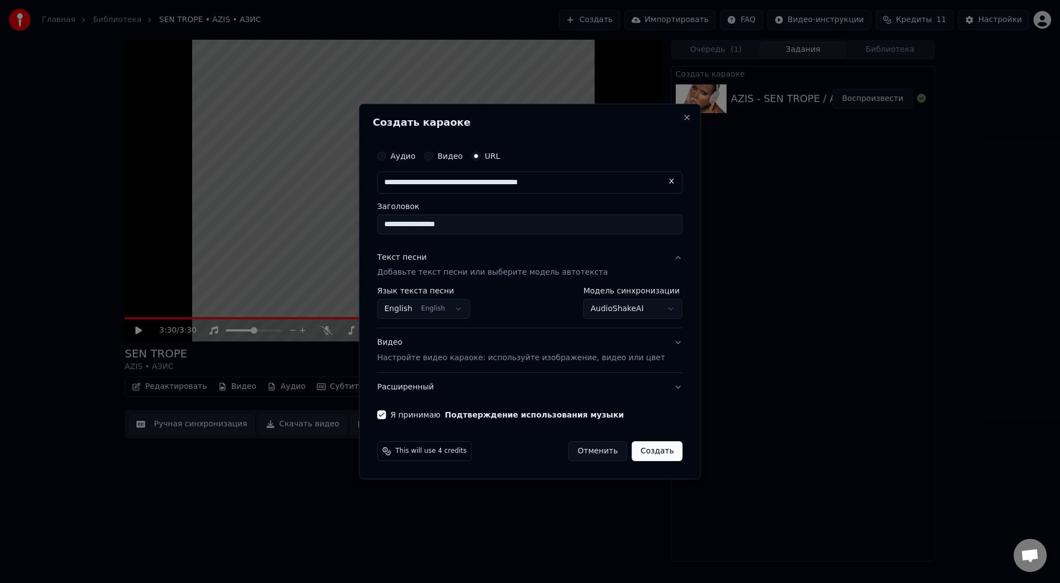  Describe the element at coordinates (423, 291) in the screenshot. I see `label: Язык текста песни` at that location.